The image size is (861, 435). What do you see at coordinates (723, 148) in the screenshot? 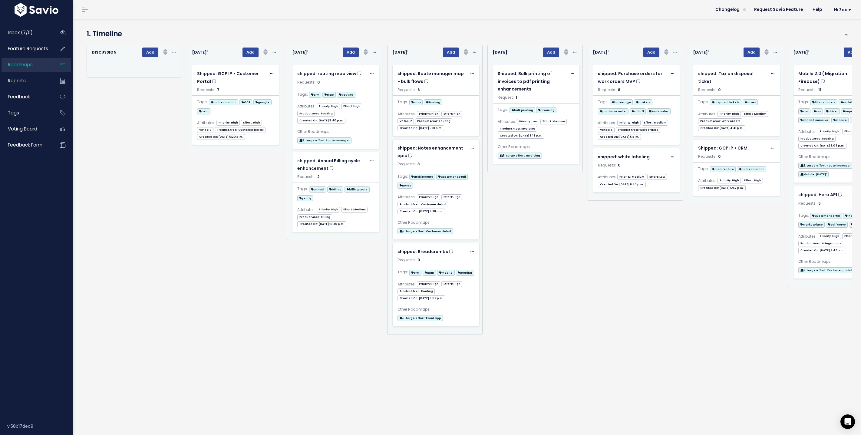
I see `span: Shipped: GCP IP > CRM` at bounding box center [723, 148].